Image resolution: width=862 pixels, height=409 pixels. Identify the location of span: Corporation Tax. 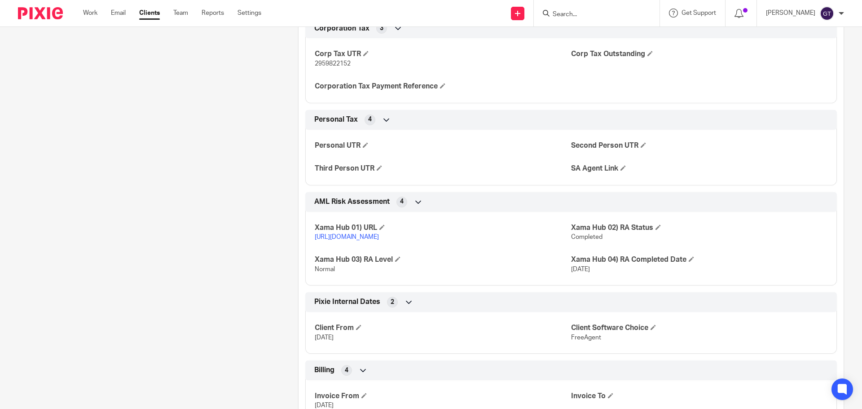
(342, 28).